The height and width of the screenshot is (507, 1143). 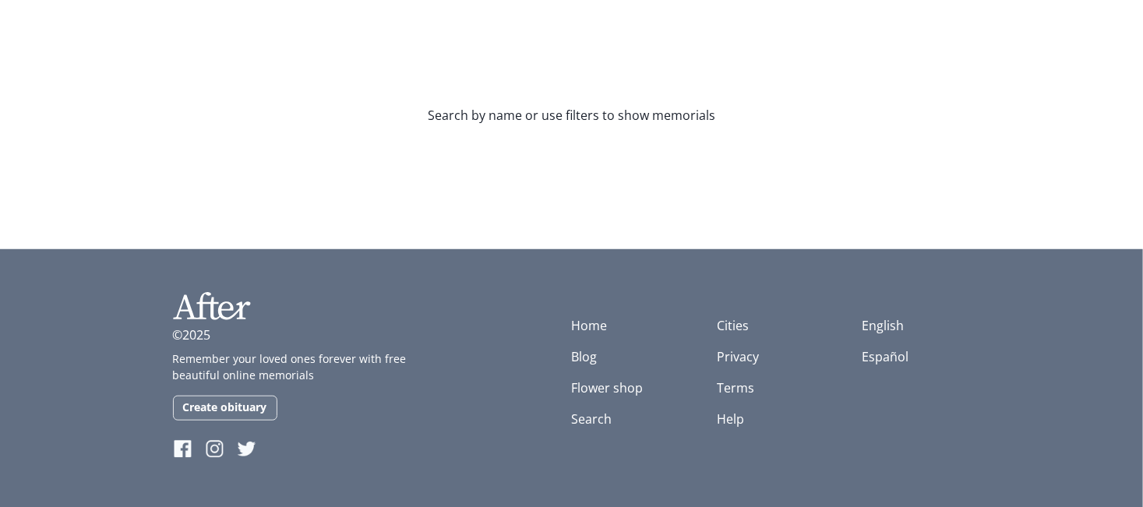 What do you see at coordinates (917, 341) in the screenshot?
I see `ul: Language list` at bounding box center [917, 341].